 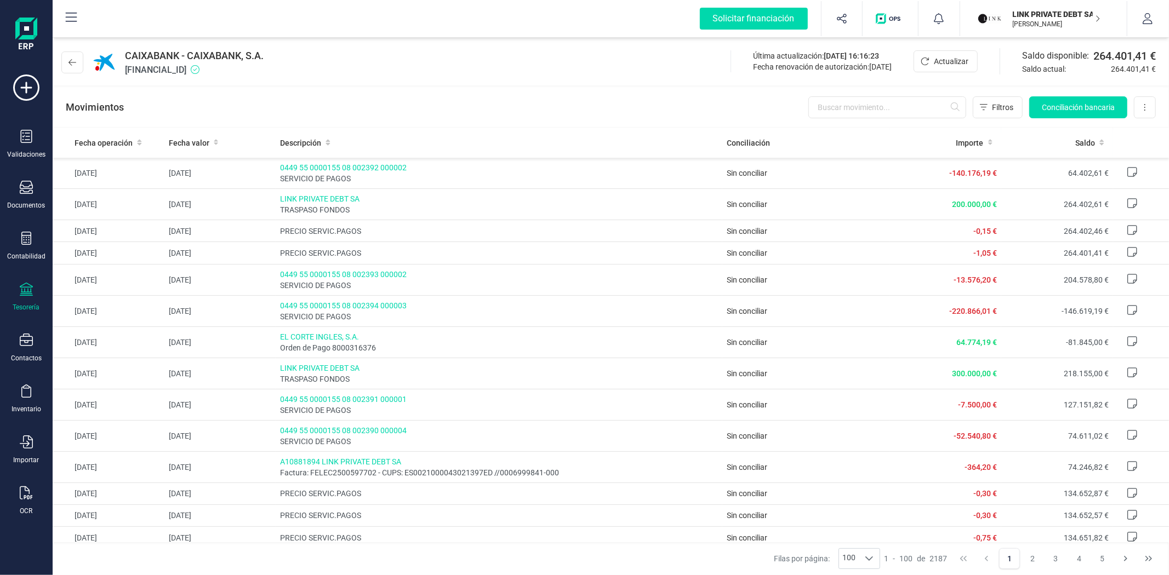 What do you see at coordinates (1057, 342) in the screenshot?
I see `td: -81.845,00 €` at bounding box center [1057, 342].